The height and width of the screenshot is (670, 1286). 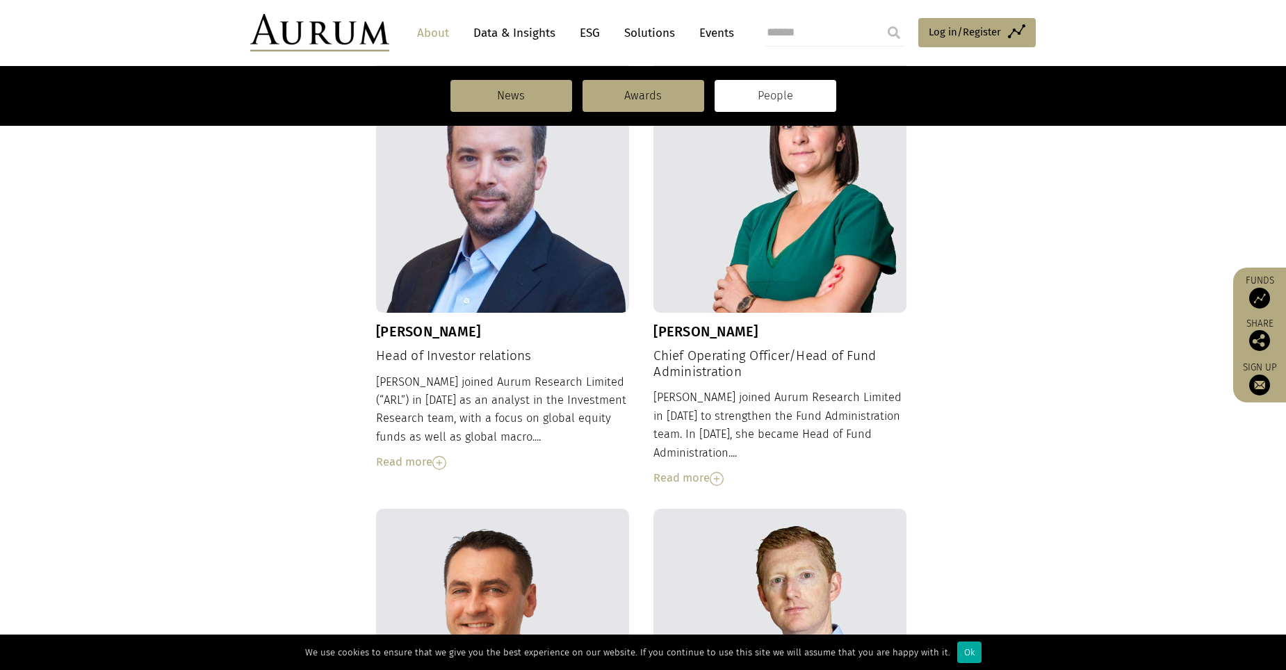 What do you see at coordinates (894, 33) in the screenshot?
I see `input: Submit` at bounding box center [894, 33].